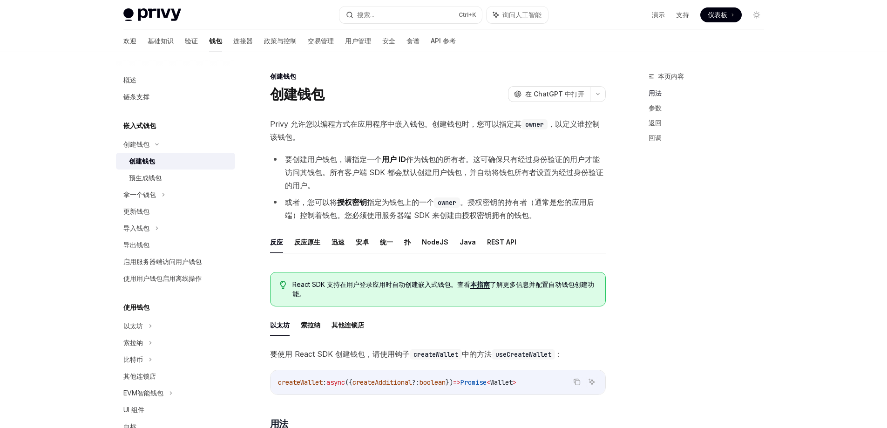  What do you see at coordinates (502, 382) in the screenshot?
I see `span: Wallet` at bounding box center [502, 382].